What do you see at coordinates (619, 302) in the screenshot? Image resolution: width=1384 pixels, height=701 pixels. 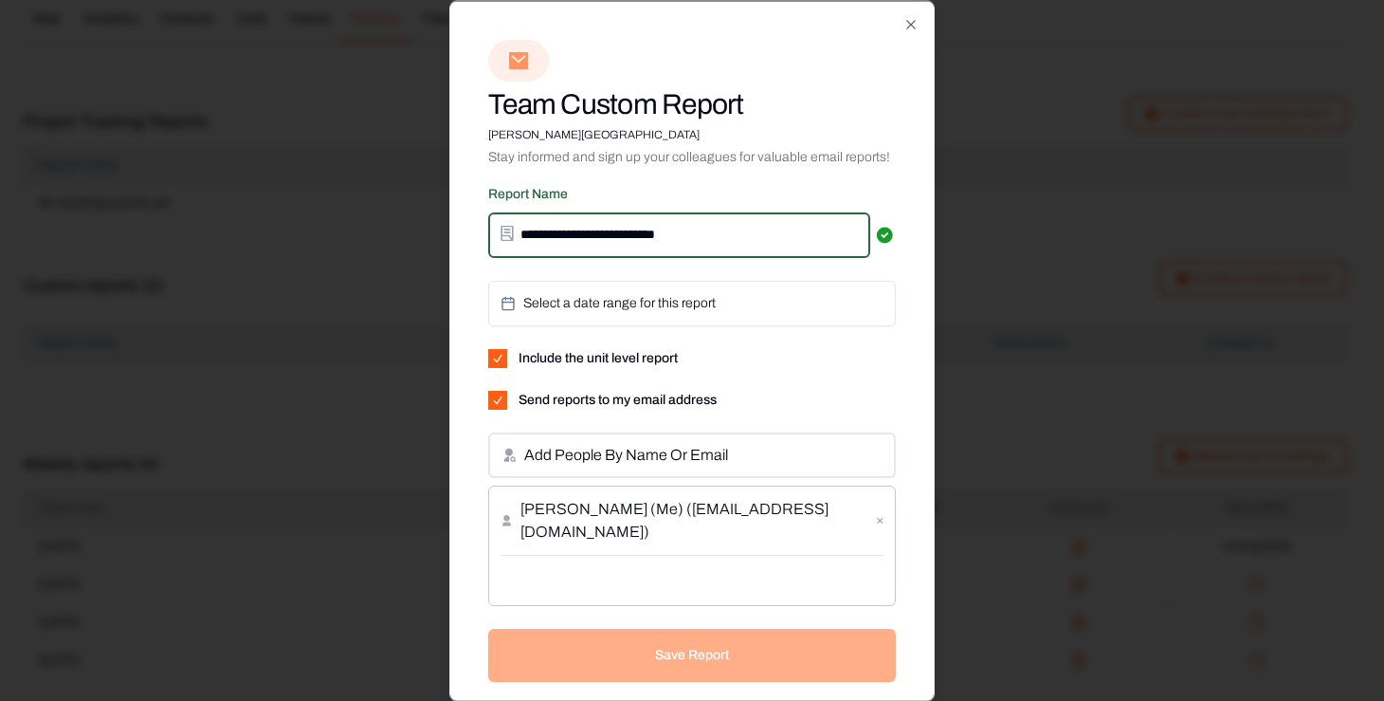 I see `span: Select a date range for this report` at bounding box center [619, 302].